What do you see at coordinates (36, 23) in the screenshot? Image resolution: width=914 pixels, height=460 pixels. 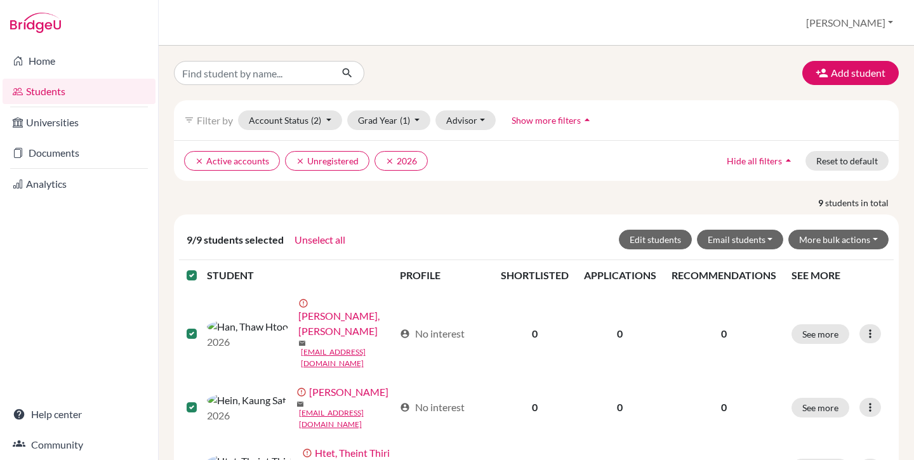 I see `img: Bridge-U` at bounding box center [36, 23].